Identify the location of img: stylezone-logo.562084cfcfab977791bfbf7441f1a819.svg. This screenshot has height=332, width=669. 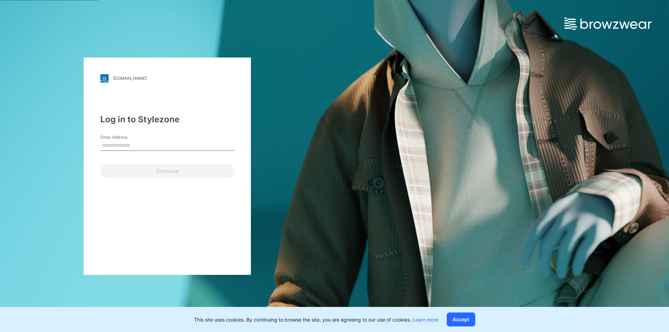
(105, 78).